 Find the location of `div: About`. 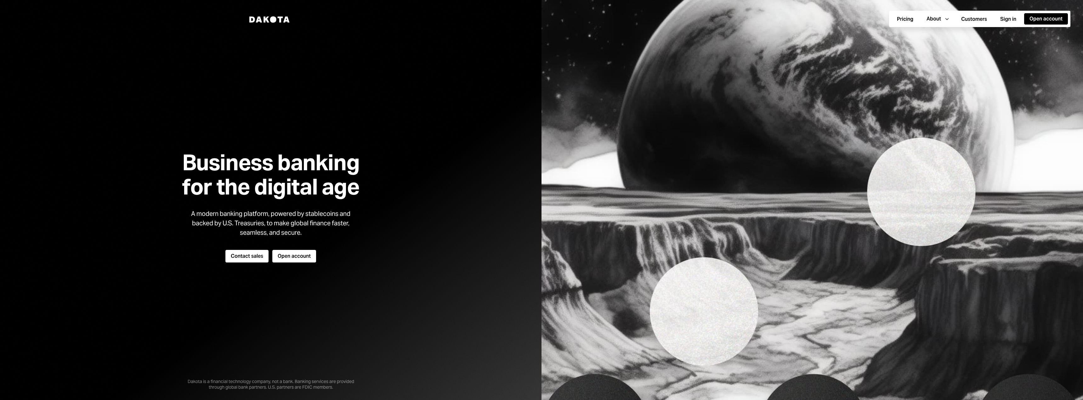

div: About is located at coordinates (934, 19).